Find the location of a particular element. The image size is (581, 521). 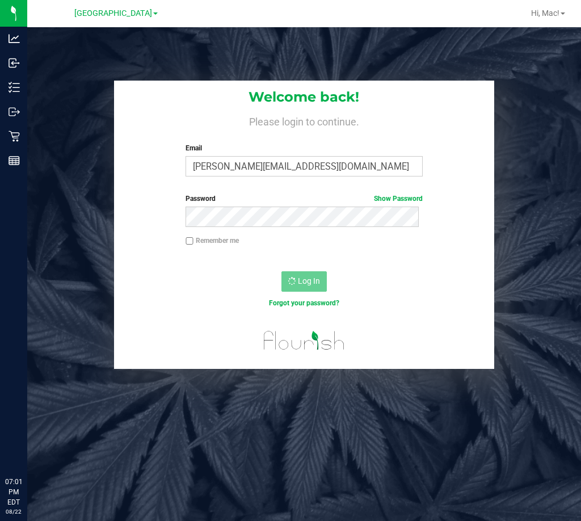

p: 07:01 PM EDT is located at coordinates (14, 492).